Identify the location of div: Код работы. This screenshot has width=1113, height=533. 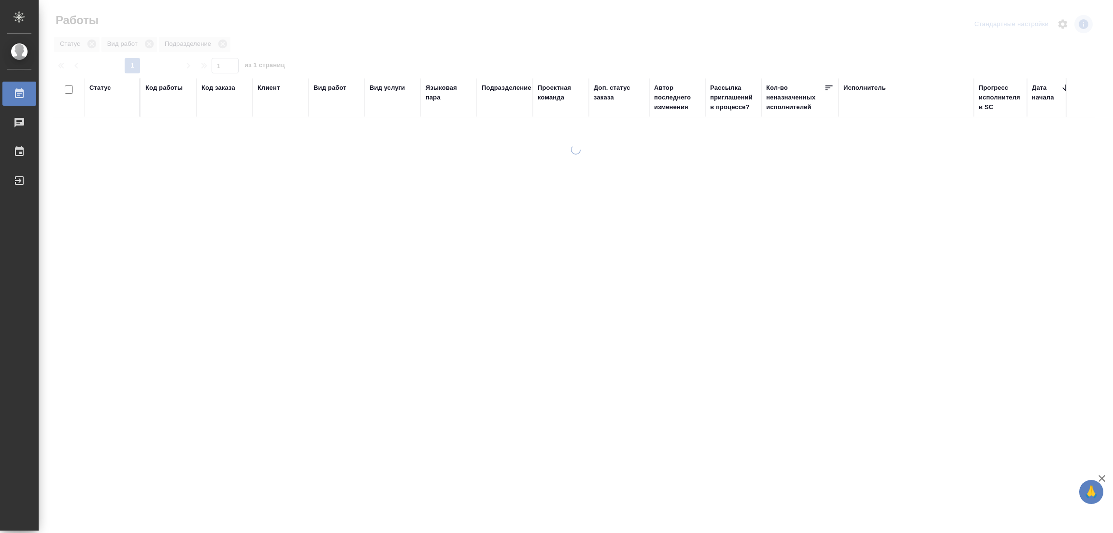
(164, 88).